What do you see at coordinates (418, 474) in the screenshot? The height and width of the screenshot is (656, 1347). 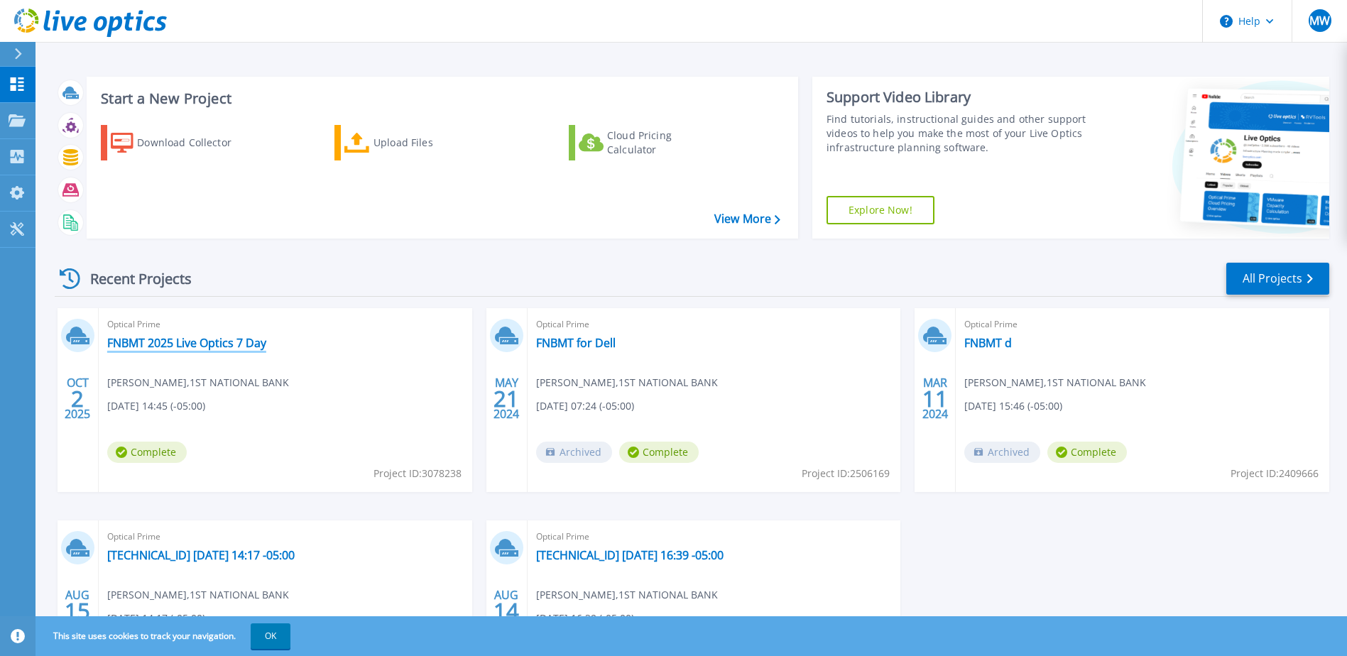 I see `span: Project ID: 3078238` at bounding box center [418, 474].